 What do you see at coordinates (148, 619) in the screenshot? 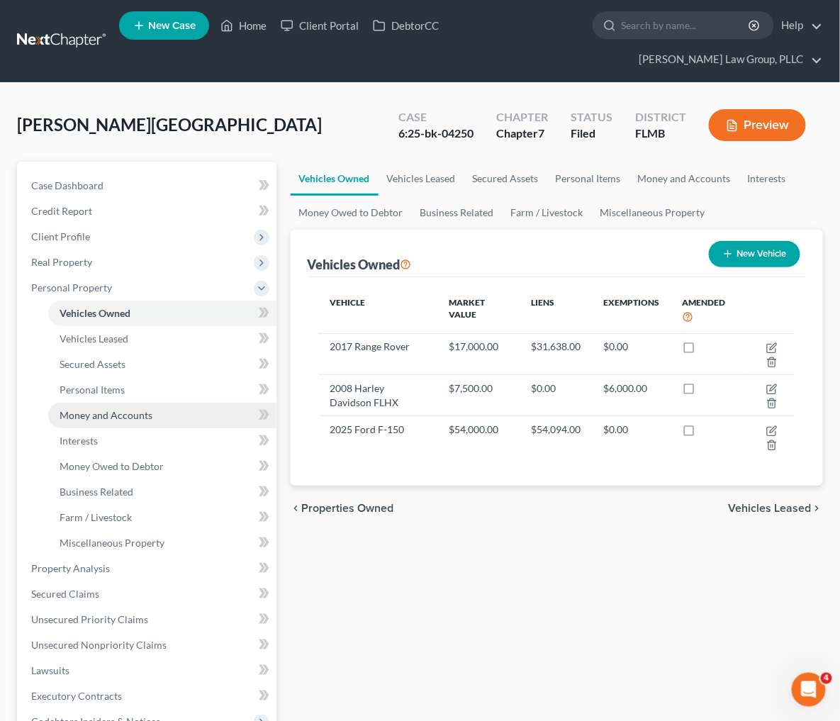
I see `a: Unsecured Priority Claims` at bounding box center [148, 619].